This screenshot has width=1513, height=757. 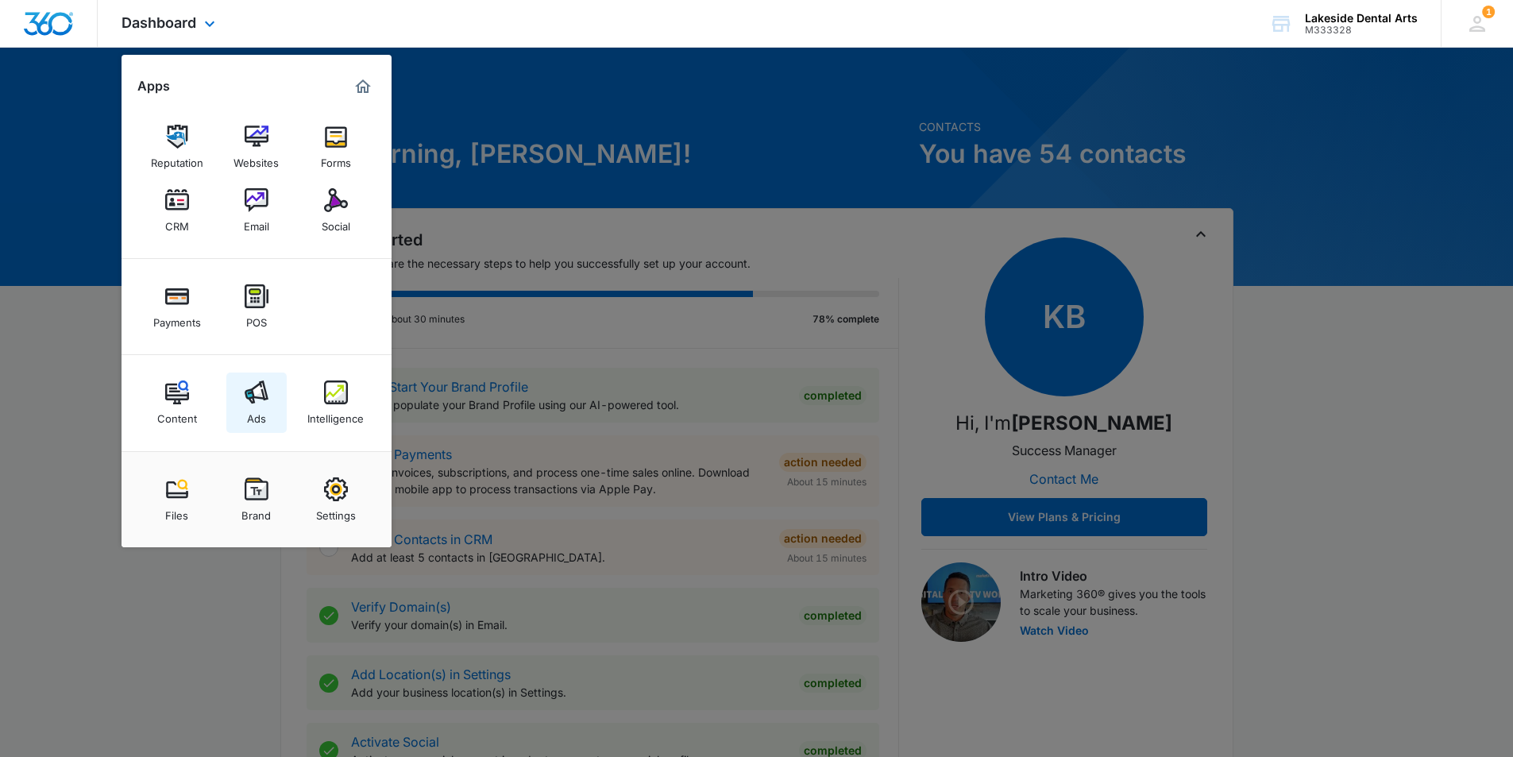 What do you see at coordinates (1489, 12) in the screenshot?
I see `div: notifications count` at bounding box center [1489, 12].